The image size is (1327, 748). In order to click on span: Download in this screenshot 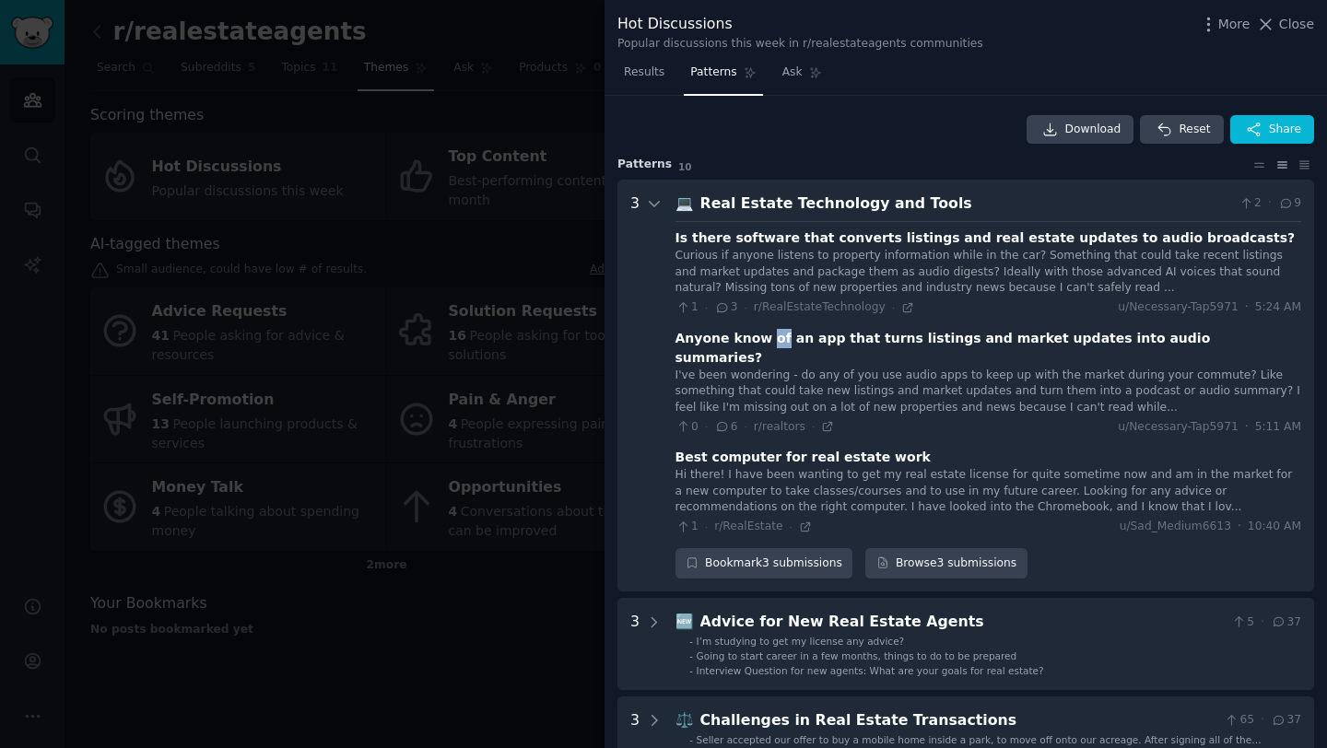, I will do `click(1093, 130)`.